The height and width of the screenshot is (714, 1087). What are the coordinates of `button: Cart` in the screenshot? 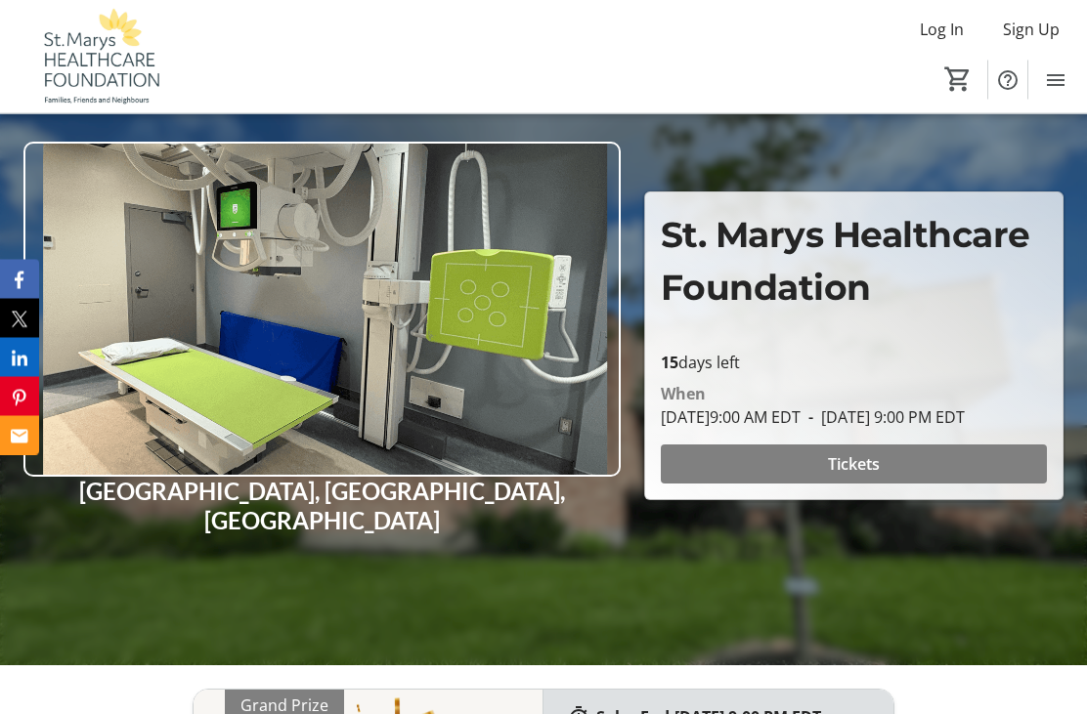 It's located at (958, 79).